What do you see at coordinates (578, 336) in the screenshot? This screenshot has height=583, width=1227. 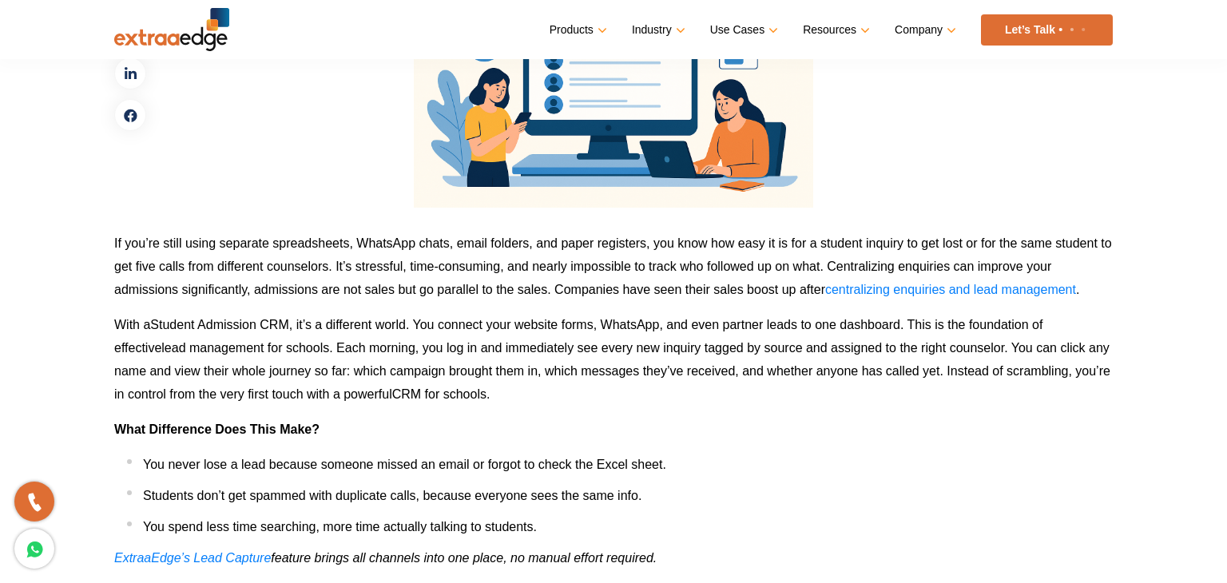 I see `span: , it’s a different world. You connect your website forms, WhatsApp, and even partner leads to one...` at bounding box center [578, 336].